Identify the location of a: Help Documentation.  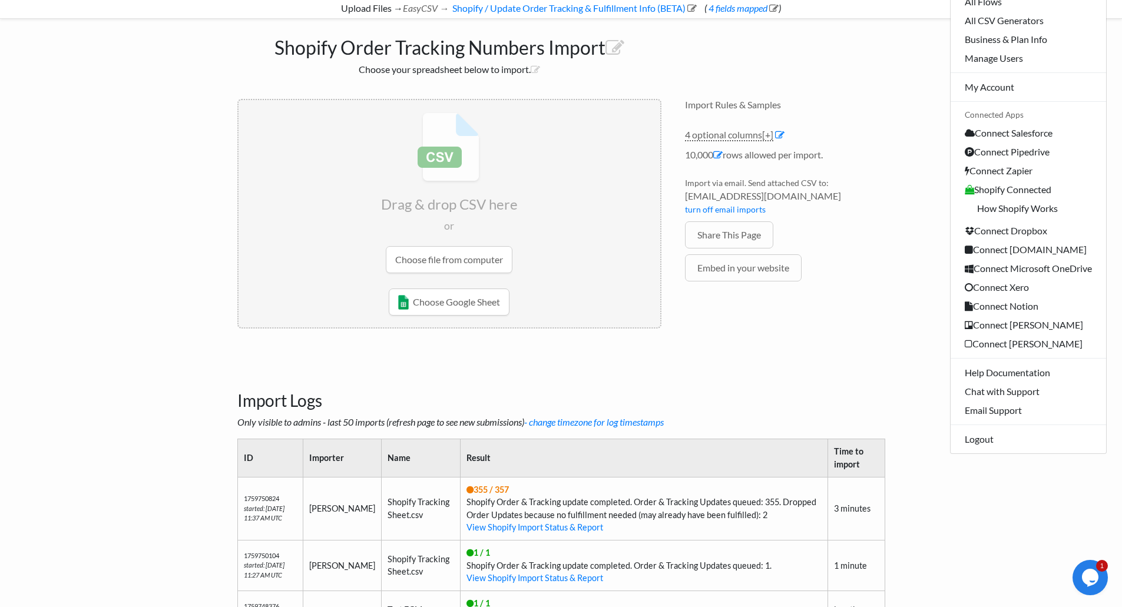
(1029, 373).